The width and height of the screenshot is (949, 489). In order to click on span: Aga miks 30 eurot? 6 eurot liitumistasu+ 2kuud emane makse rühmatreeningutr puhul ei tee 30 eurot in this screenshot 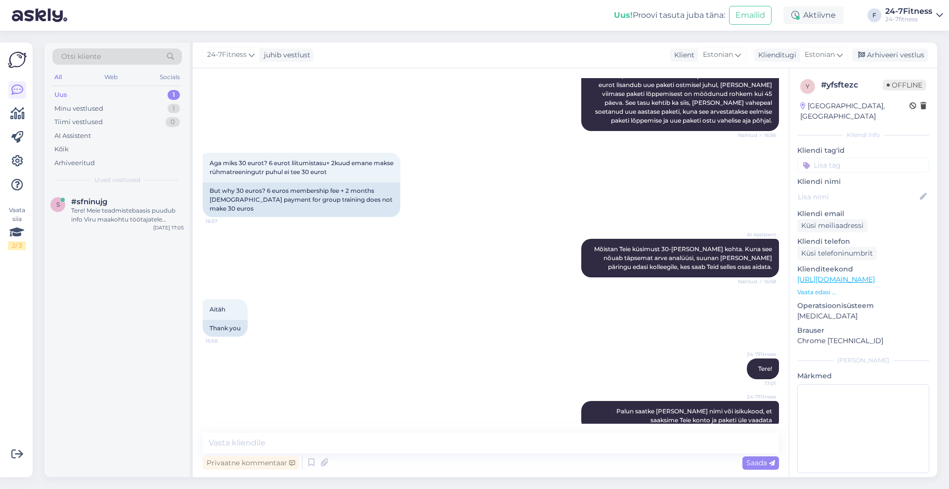, I will do `click(302, 167)`.